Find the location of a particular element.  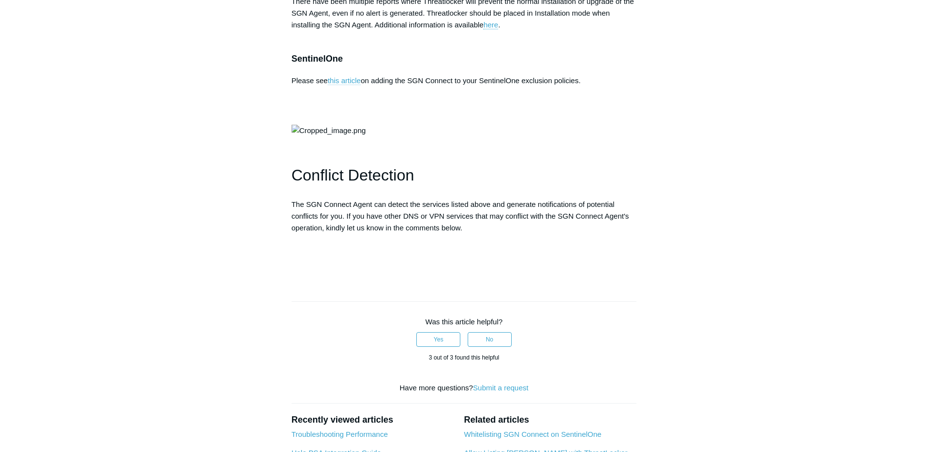

span: Was this article helpful? is located at coordinates (464, 321).